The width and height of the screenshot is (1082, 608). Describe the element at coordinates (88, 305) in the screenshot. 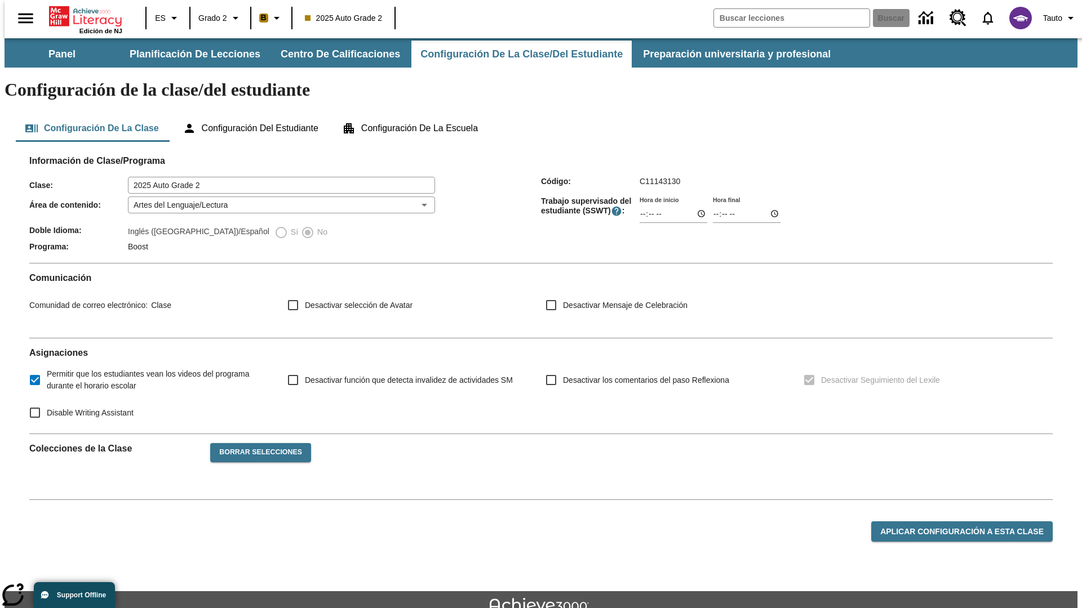

I see `span: Comunidad de correo electrónico :` at that location.